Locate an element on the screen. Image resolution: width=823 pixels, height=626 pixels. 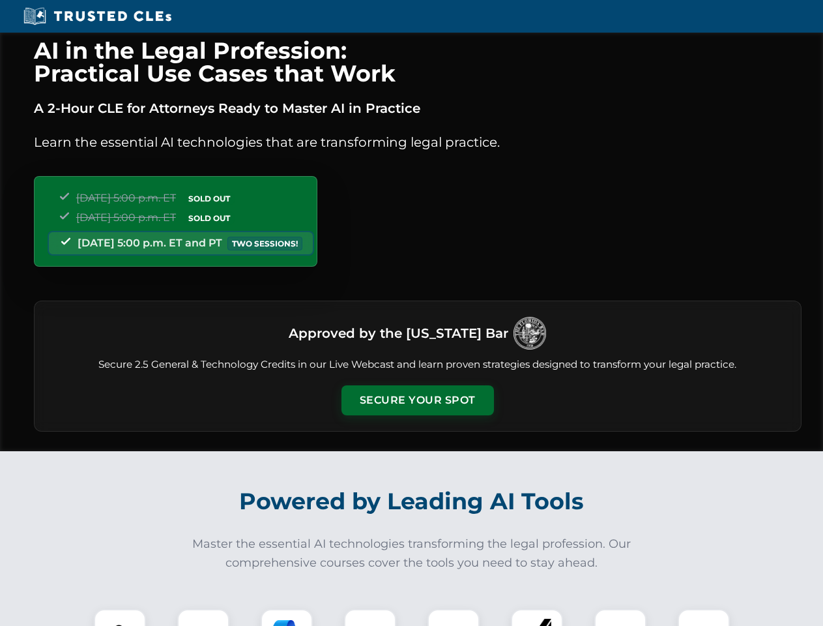
p: Learn the essential AI technologies that are transforming legal practice. is located at coordinates (418, 142).